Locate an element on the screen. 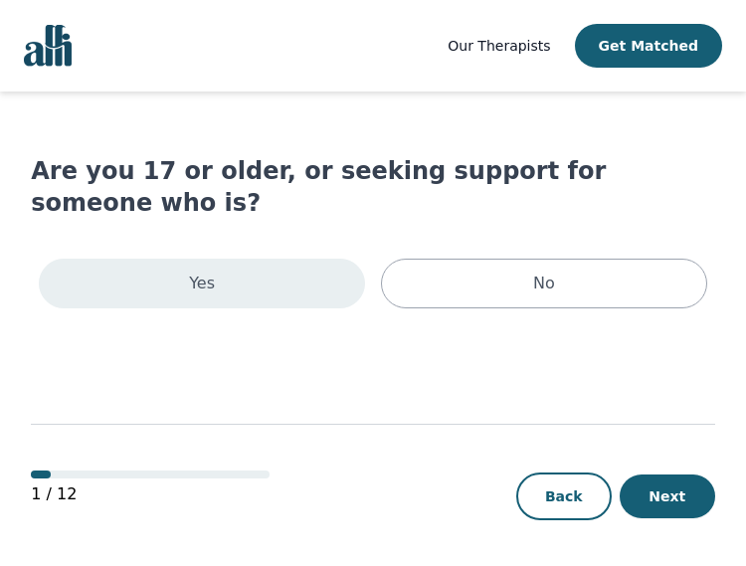 The image size is (746, 566). img: alli logo is located at coordinates (48, 46).